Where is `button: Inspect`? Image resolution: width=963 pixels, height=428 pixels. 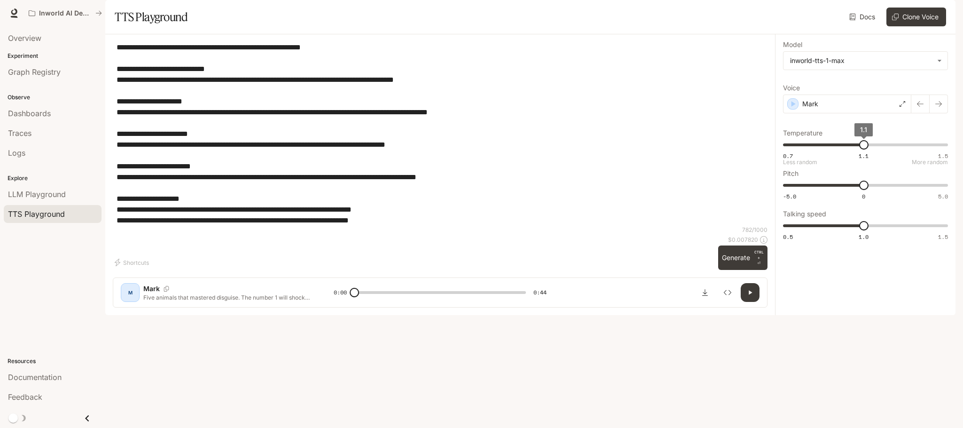 button: Inspect is located at coordinates (727, 292).